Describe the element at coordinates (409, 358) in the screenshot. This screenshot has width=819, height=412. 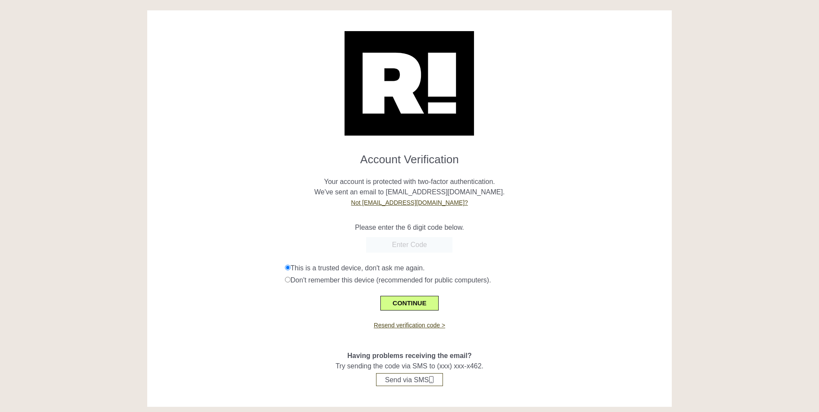
I see `div: Try sending the code via SMS to (xxx) xxx-x462.` at that location.